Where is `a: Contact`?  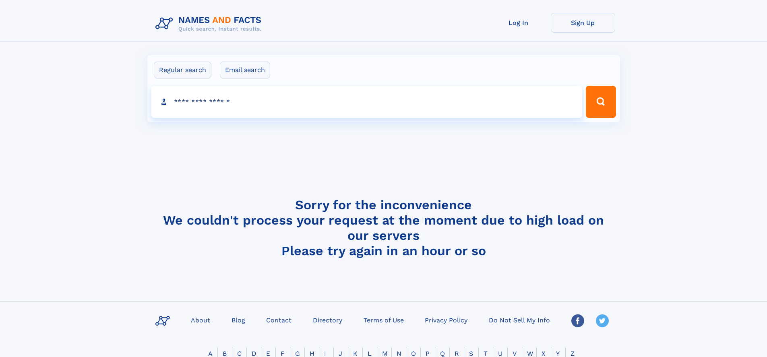
a: Contact is located at coordinates (279, 320).